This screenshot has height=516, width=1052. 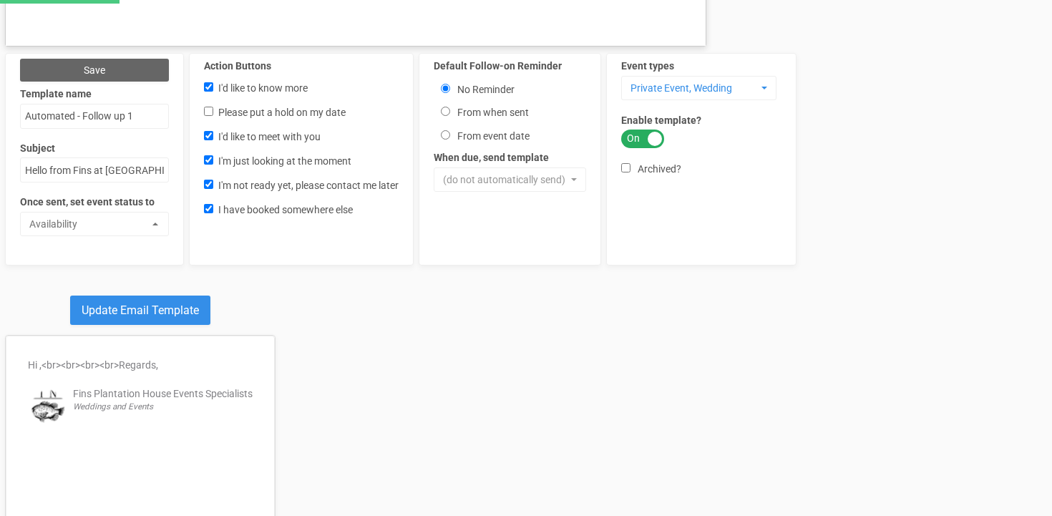 What do you see at coordinates (301, 185) in the screenshot?
I see `label: I'm not ready yet, please contact me later` at bounding box center [301, 185].